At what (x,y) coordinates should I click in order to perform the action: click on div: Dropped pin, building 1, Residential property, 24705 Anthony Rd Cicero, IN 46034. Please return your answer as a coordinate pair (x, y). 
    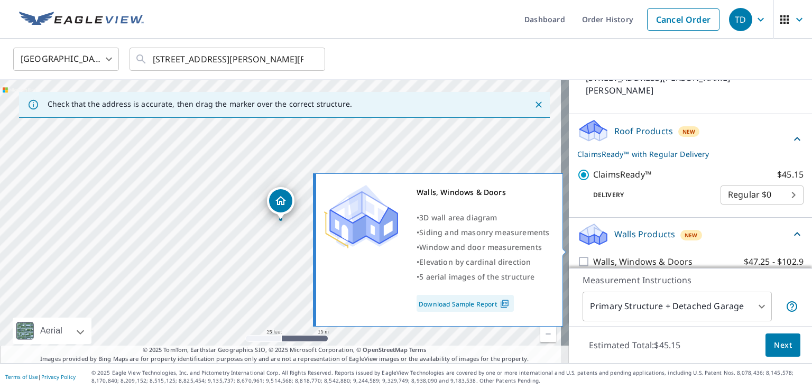
    Looking at the image, I should click on (281, 203).